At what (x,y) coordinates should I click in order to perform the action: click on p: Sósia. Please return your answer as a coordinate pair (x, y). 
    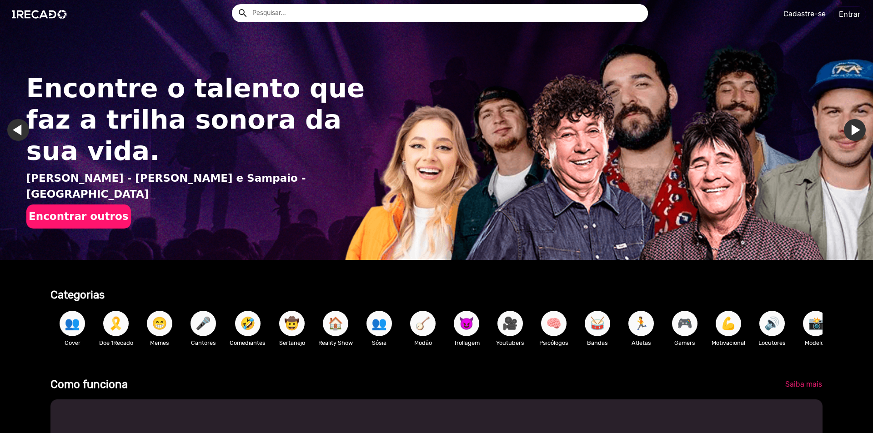
    Looking at the image, I should click on (379, 343).